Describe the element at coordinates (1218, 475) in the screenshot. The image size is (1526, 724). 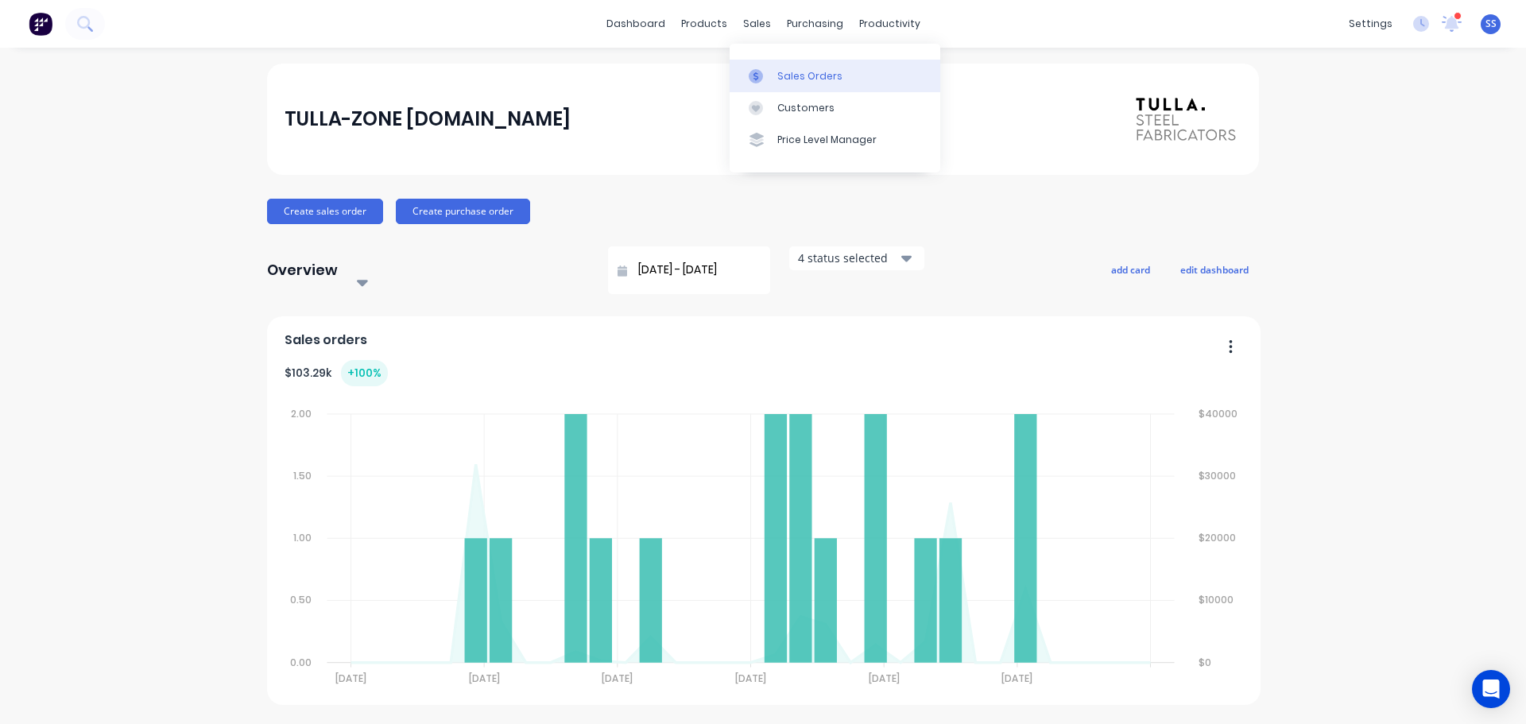
I see `tspan: $30000` at that location.